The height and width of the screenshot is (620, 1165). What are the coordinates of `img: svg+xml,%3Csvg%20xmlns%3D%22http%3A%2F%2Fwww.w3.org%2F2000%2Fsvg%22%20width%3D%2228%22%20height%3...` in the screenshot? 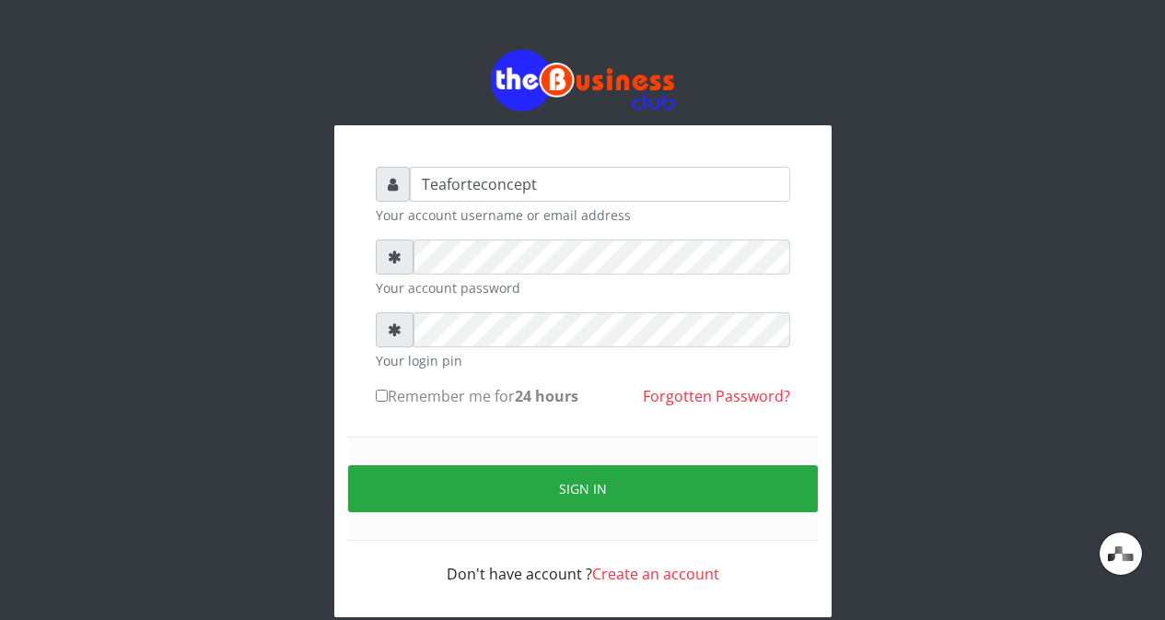 It's located at (1121, 554).